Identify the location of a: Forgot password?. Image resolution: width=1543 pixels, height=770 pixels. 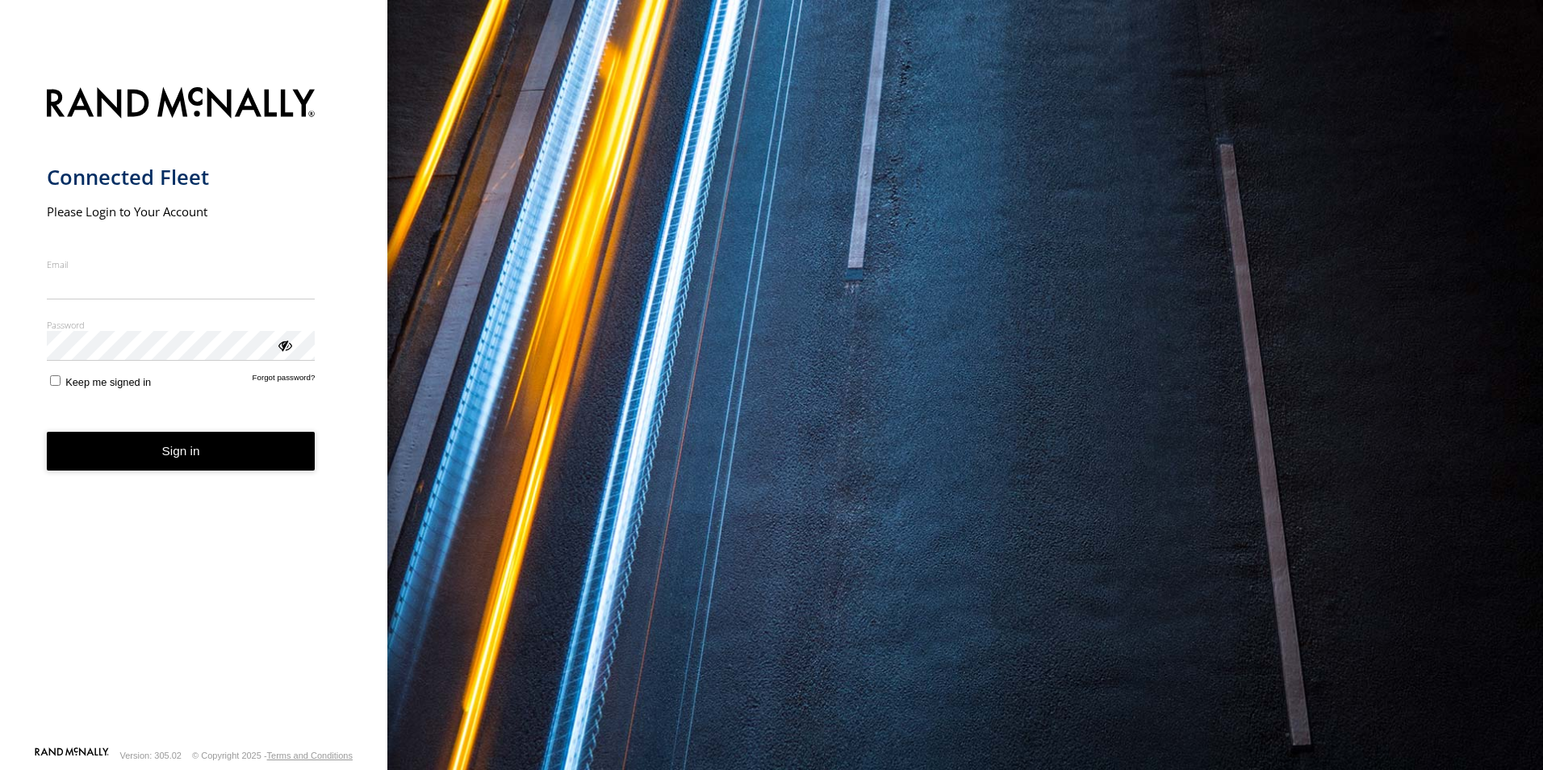
(284, 380).